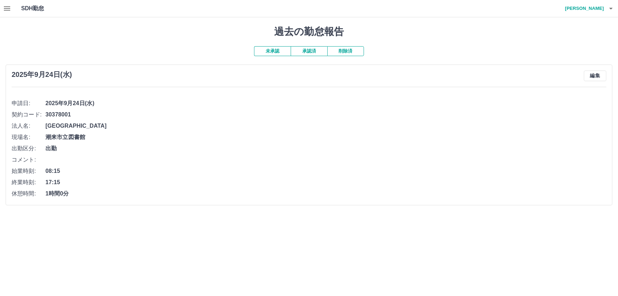 This screenshot has width=618, height=296. I want to click on span: 契約コード:, so click(29, 114).